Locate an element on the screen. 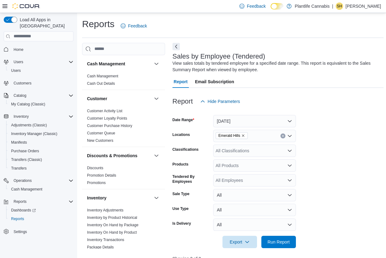 The image size is (386, 258). span: Inventory On Hand by Package is located at coordinates (113, 225).